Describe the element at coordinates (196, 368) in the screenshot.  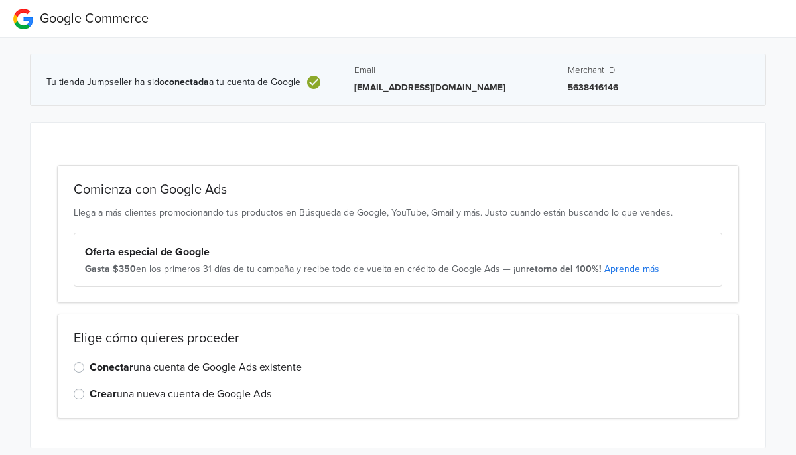
I see `label: una cuenta de Google Ads existente` at that location.